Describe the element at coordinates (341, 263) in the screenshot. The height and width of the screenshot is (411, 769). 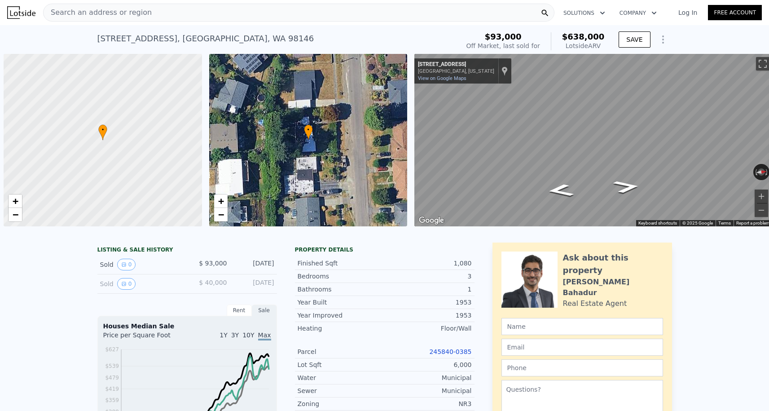
I see `div: Finished Sqft` at that location.